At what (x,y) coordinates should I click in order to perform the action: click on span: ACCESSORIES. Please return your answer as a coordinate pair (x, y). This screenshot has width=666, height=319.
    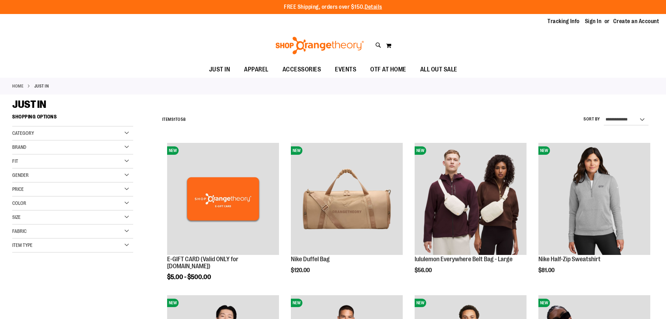
    Looking at the image, I should click on (302, 69).